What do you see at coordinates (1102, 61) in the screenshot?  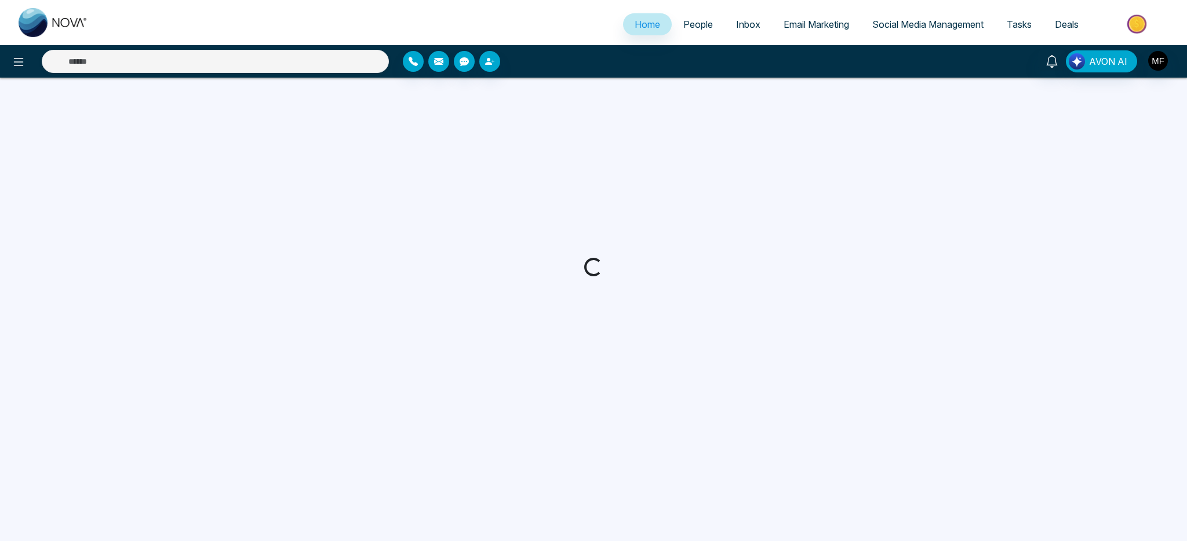 I see `button: AVON AI` at bounding box center [1102, 61].